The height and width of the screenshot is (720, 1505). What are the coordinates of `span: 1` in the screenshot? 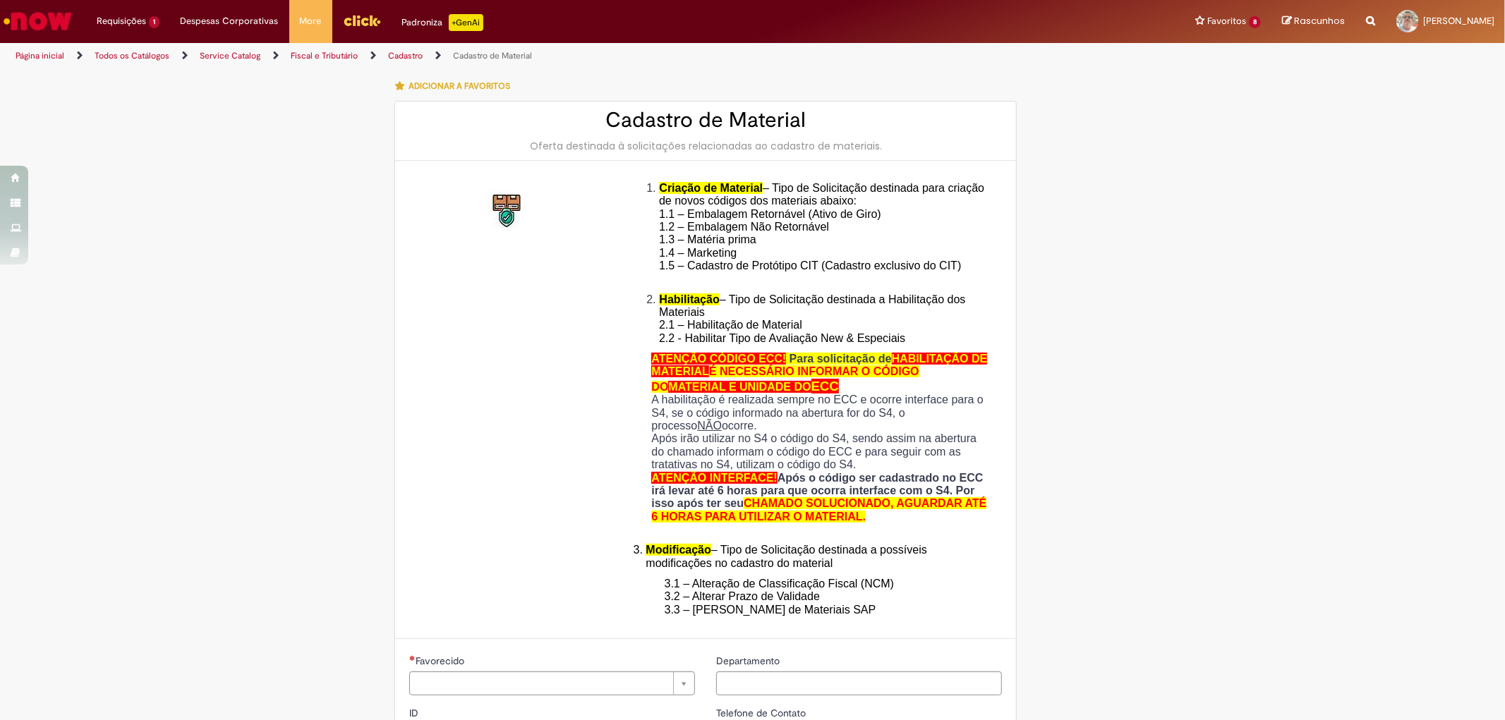 It's located at (154, 22).